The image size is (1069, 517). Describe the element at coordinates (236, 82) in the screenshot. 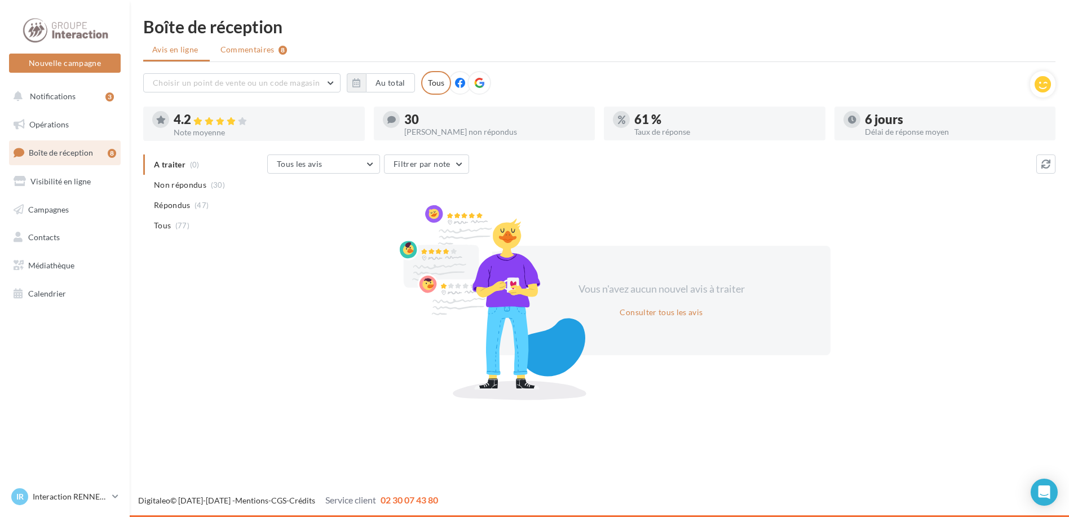

I see `span: Choisir un point de vente ou un code magasin` at that location.